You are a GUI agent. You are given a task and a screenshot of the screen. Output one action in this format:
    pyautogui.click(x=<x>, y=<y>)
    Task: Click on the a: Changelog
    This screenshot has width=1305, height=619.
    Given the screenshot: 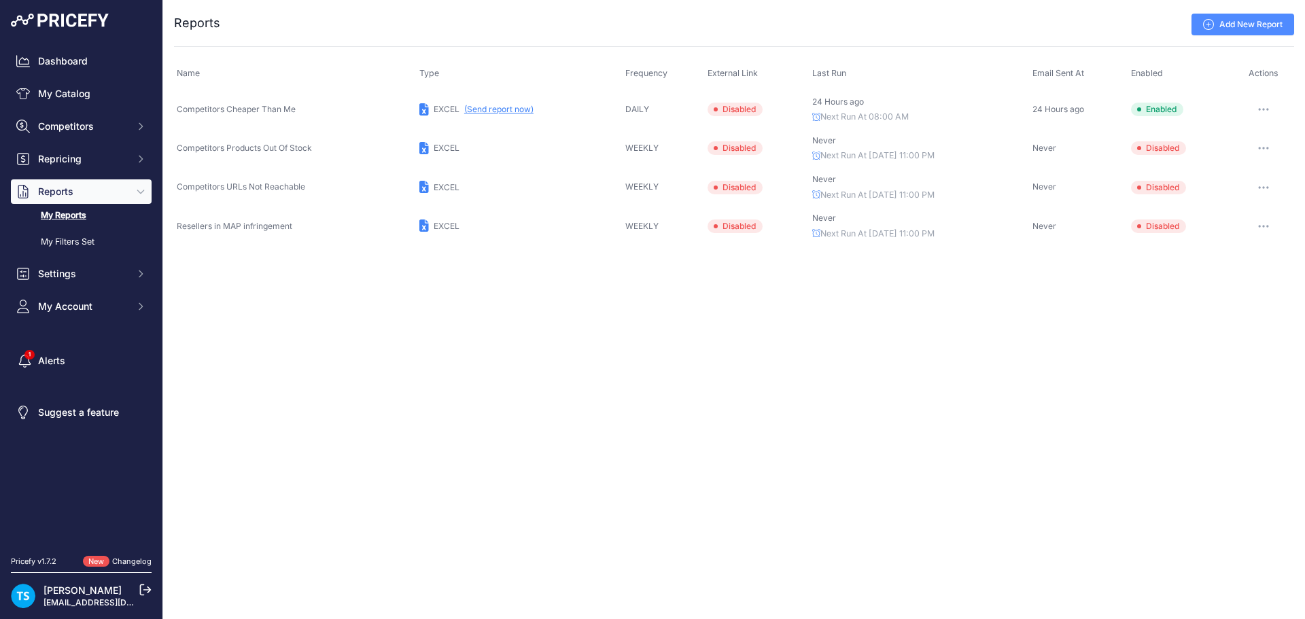 What is the action you would take?
    pyautogui.click(x=132, y=562)
    